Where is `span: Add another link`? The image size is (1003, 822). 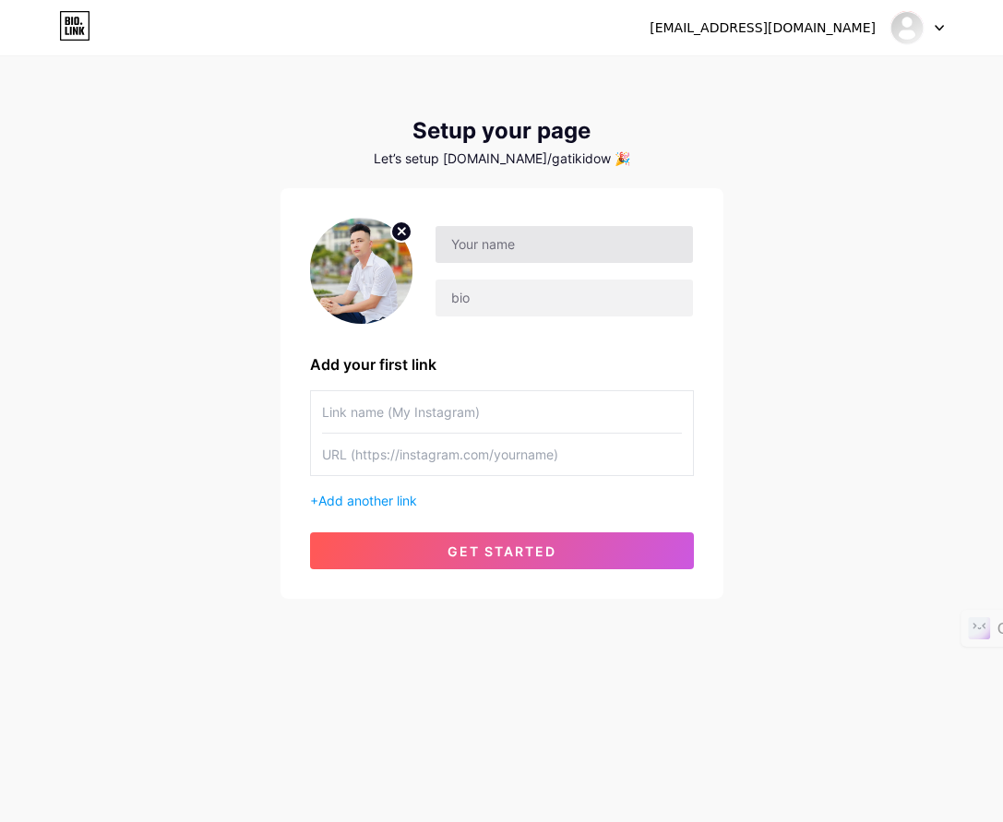 span: Add another link is located at coordinates (367, 500).